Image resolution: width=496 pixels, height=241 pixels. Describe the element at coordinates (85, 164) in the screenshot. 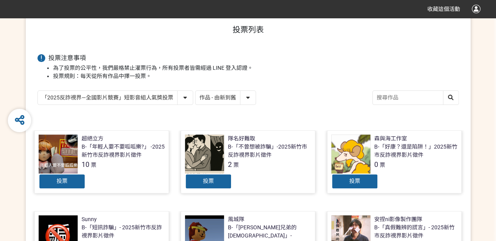

I see `span: 10` at that location.